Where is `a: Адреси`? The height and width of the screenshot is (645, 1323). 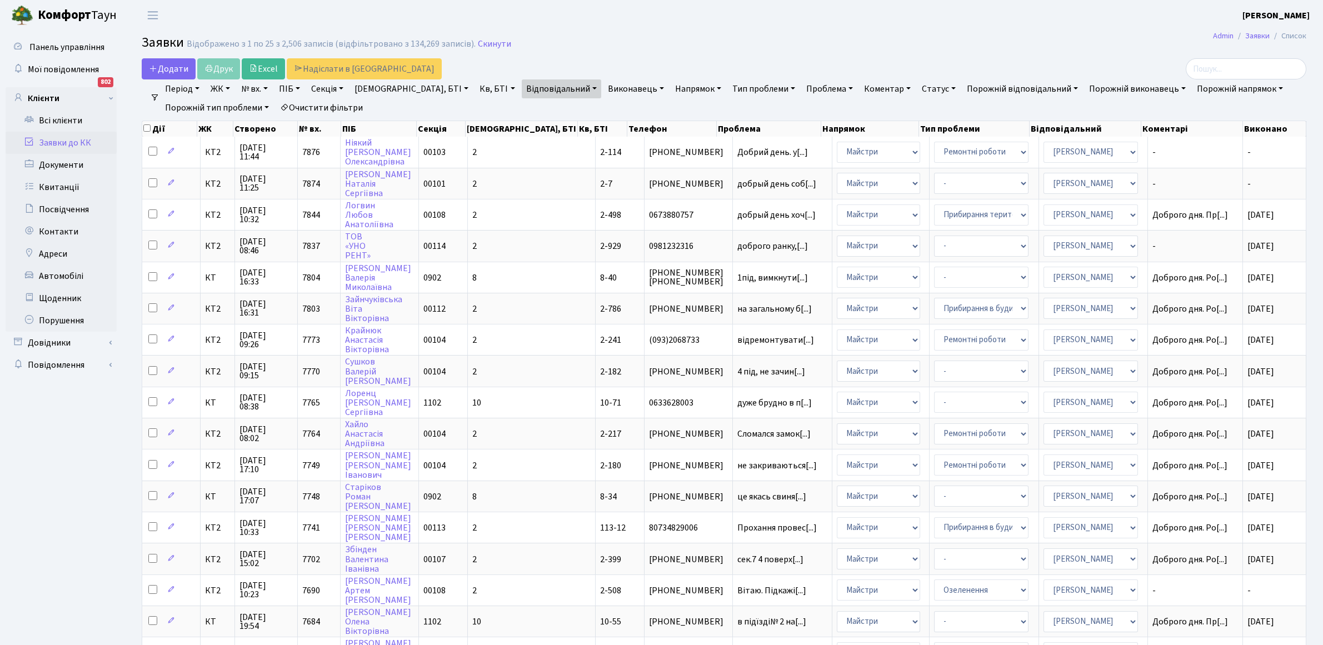 a: Адреси is located at coordinates (61, 254).